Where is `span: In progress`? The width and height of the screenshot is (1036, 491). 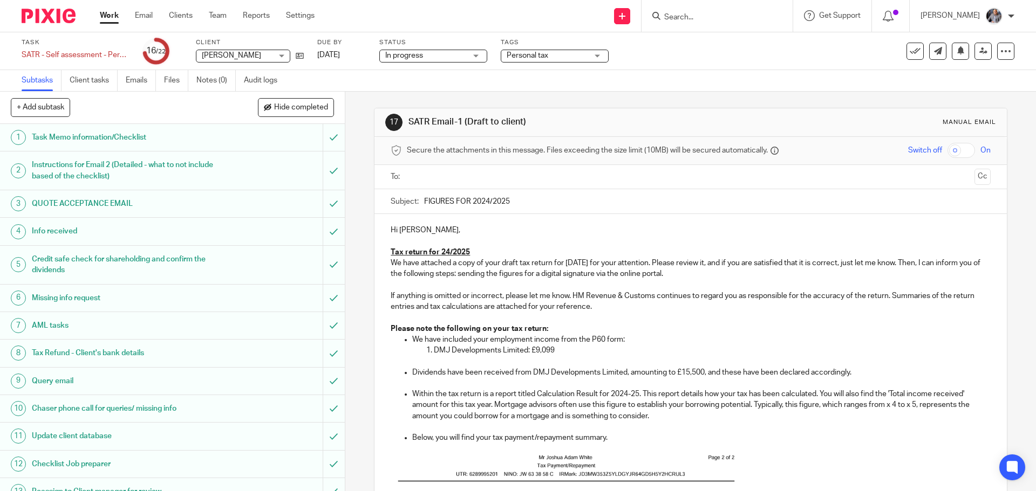
span: In progress is located at coordinates (404, 56).